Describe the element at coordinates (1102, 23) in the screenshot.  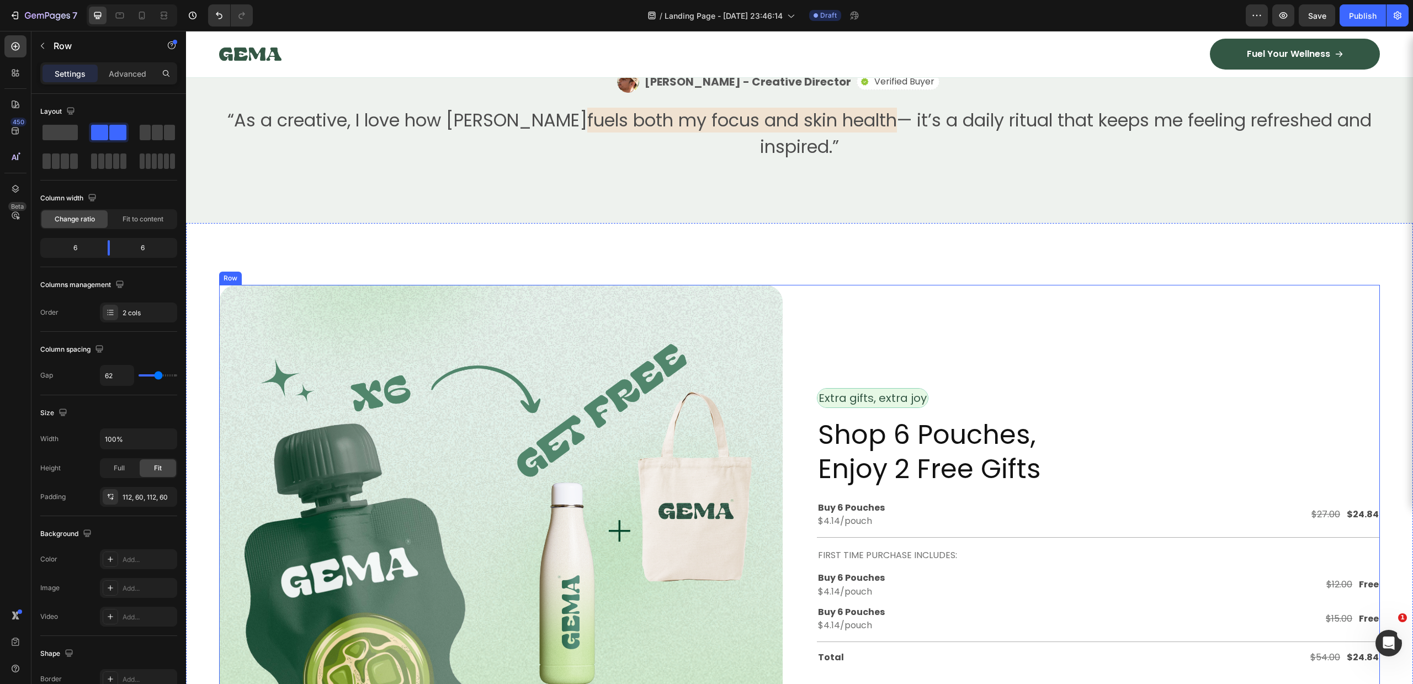
I see `p: Fuel Your Wellness` at that location.